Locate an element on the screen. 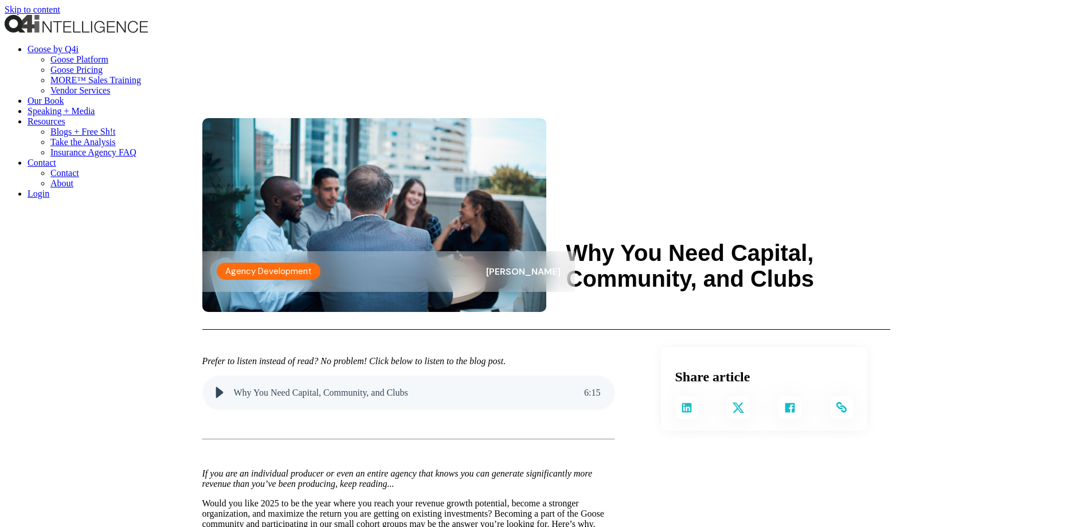 The width and height of the screenshot is (1092, 527). a: Insurance Agency FAQ is located at coordinates (93, 152).